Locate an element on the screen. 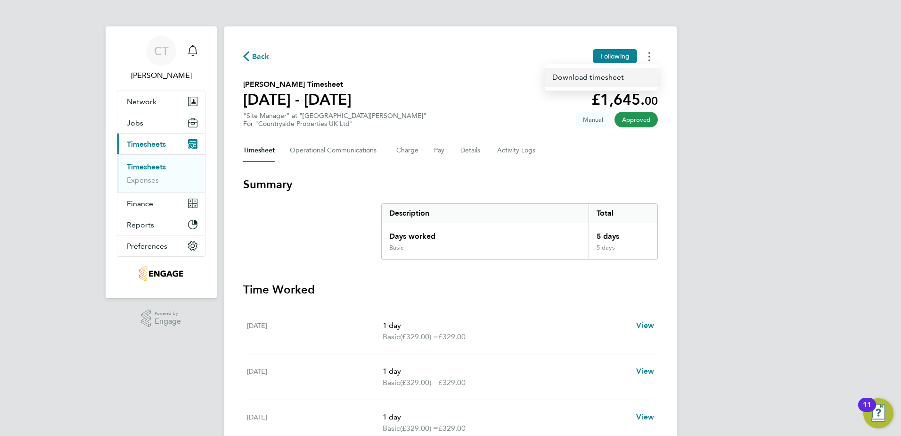 This screenshot has width=901, height=436. a: Timesheets Menu is located at coordinates (602, 77).